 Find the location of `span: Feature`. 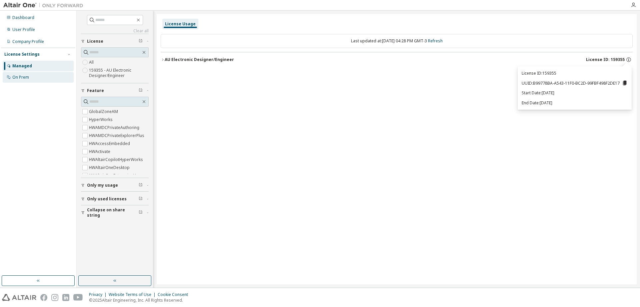

span: Feature is located at coordinates (95, 91).